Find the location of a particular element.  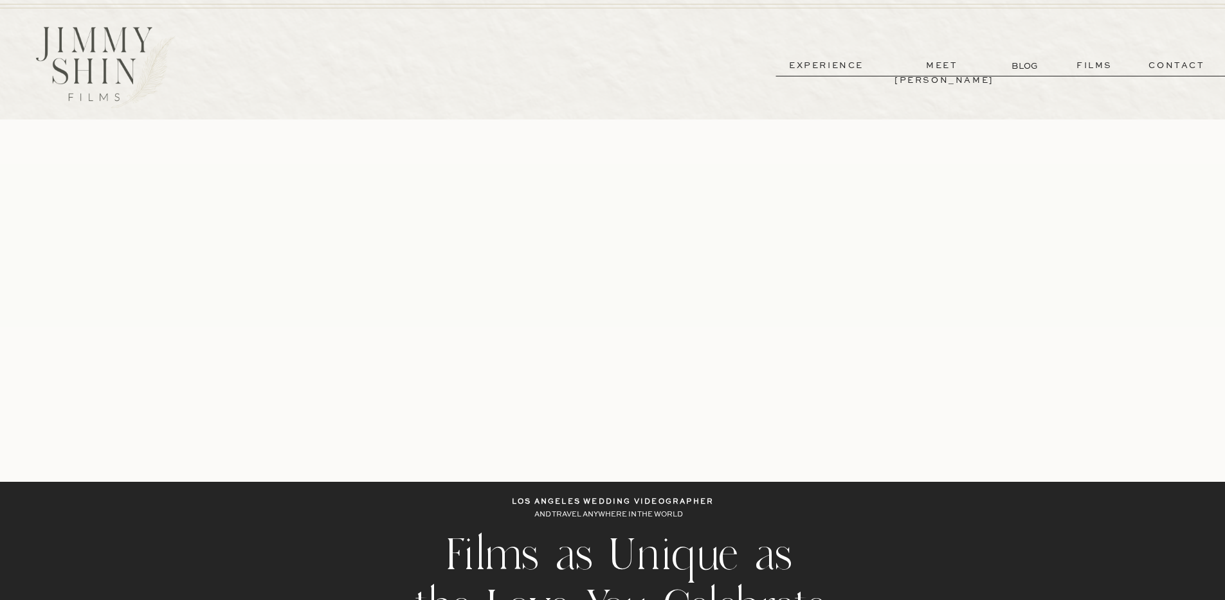

p: experience is located at coordinates (826, 66).